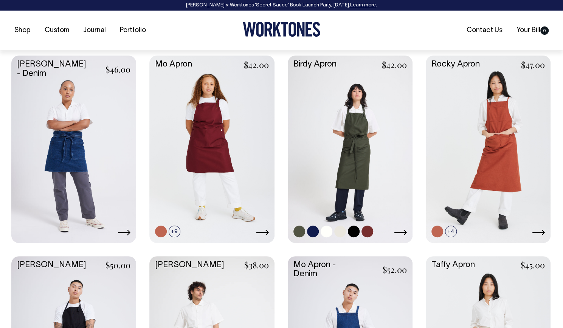 The image size is (563, 328). What do you see at coordinates (133, 30) in the screenshot?
I see `a: Portfolio` at bounding box center [133, 30].